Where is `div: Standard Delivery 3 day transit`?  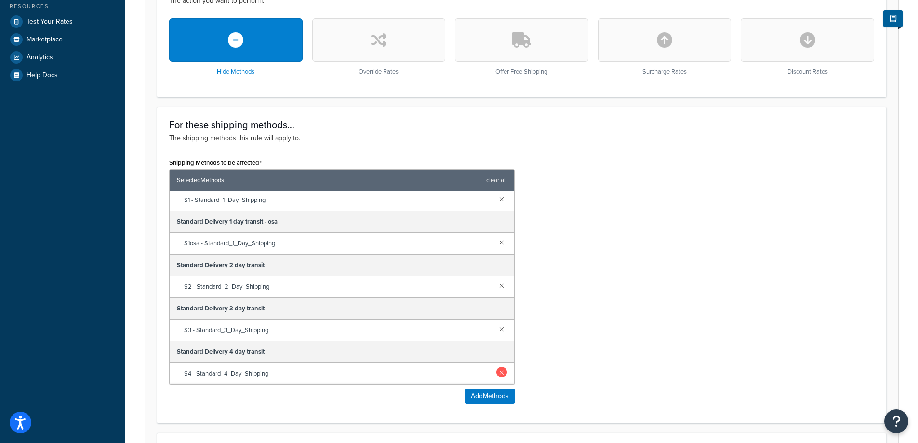
div: Standard Delivery 3 day transit is located at coordinates (342, 308).